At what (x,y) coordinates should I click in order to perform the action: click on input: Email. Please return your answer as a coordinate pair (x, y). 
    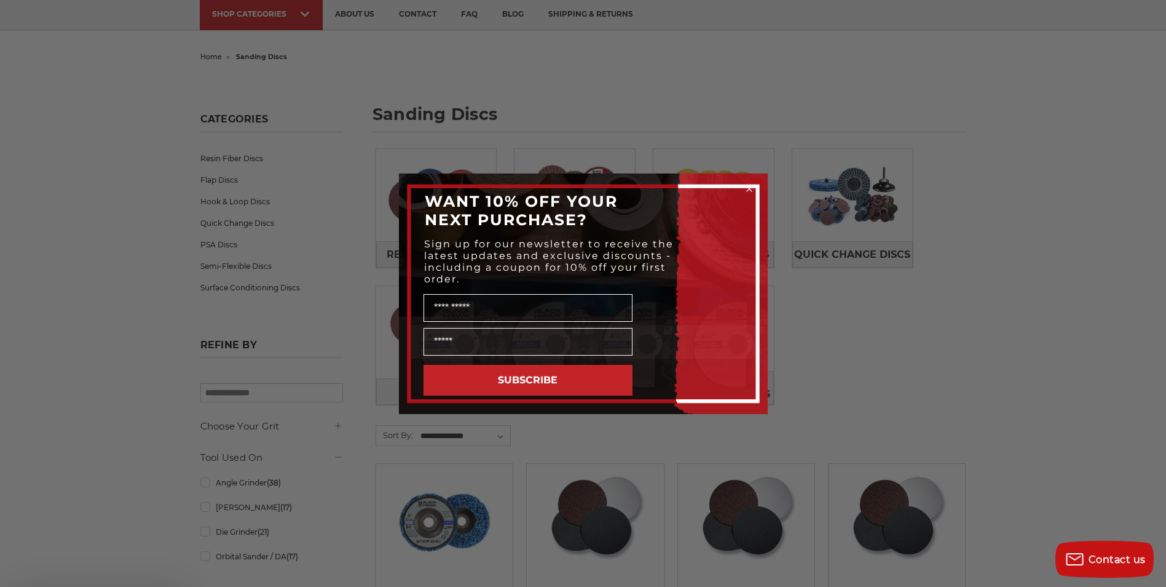
    Looking at the image, I should click on (528, 341).